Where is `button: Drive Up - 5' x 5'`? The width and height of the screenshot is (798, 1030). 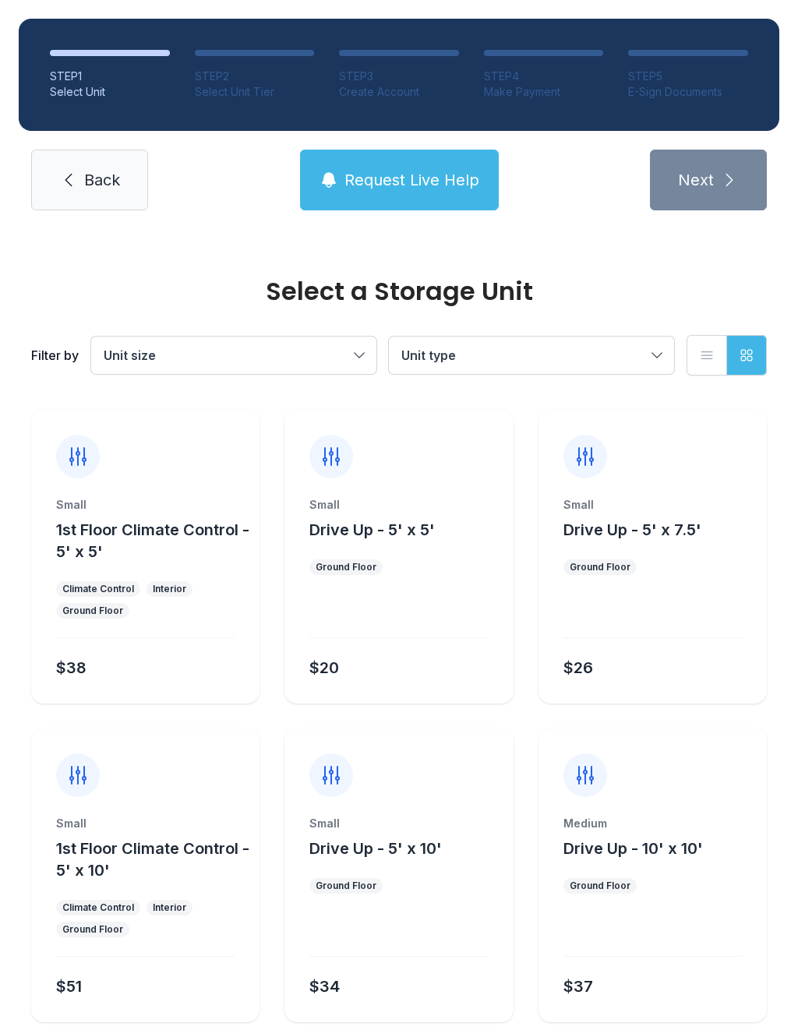
button: Drive Up - 5' x 5' is located at coordinates (372, 530).